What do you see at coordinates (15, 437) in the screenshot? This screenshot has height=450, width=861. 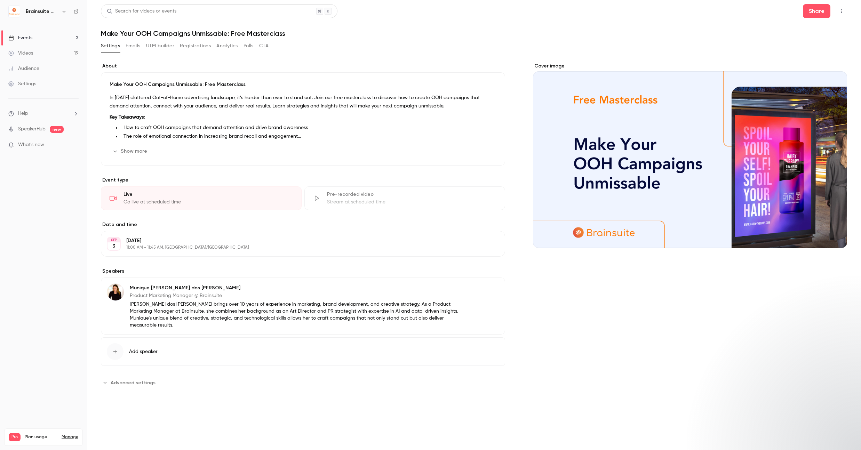 I see `span: Pro` at bounding box center [15, 437].